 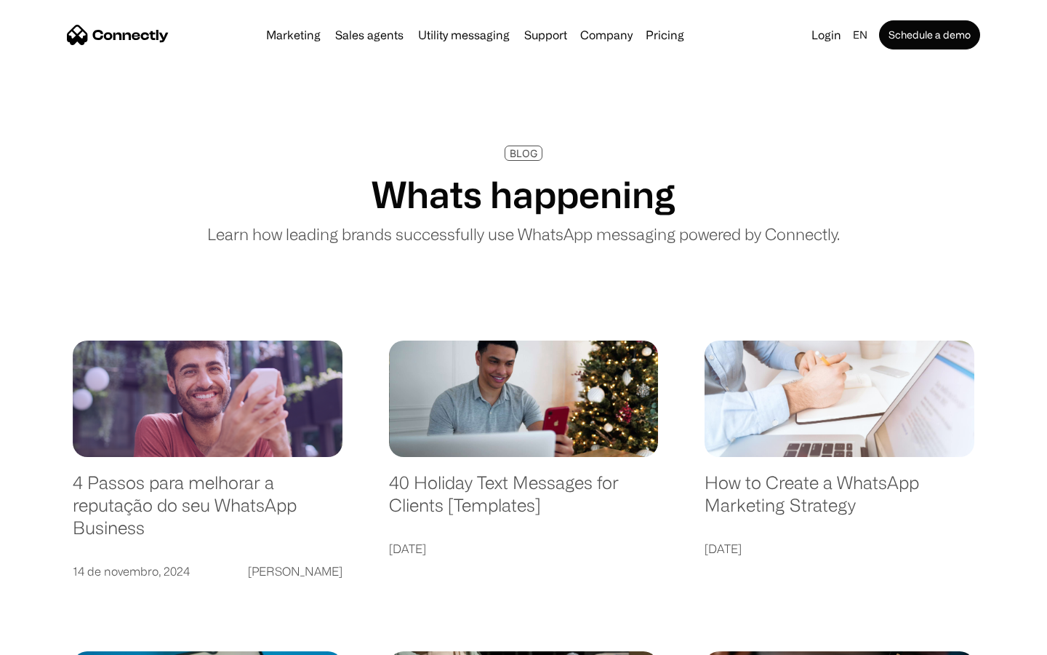 What do you see at coordinates (524, 233) in the screenshot?
I see `p: Learn how leading brands successfully use WhatsApp messaging powered by Connectly.` at bounding box center [524, 233].